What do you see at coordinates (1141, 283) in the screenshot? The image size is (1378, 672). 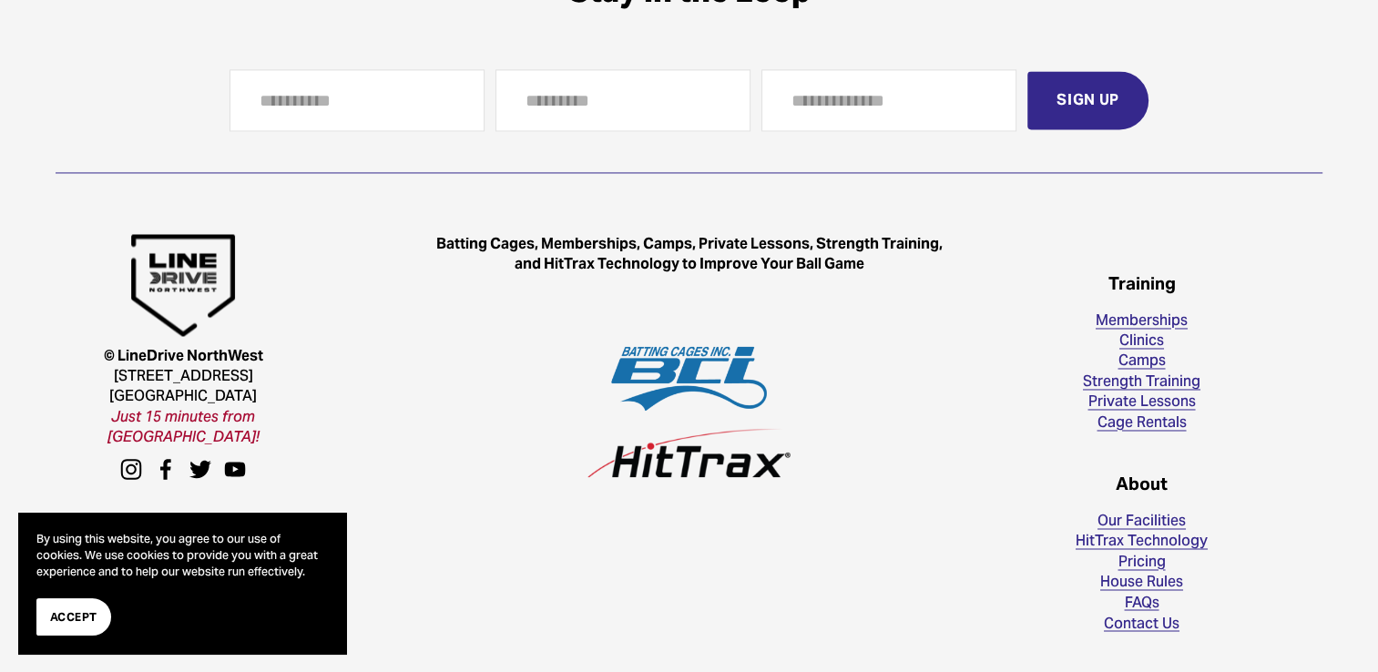 I see `strong: Training` at bounding box center [1141, 283].